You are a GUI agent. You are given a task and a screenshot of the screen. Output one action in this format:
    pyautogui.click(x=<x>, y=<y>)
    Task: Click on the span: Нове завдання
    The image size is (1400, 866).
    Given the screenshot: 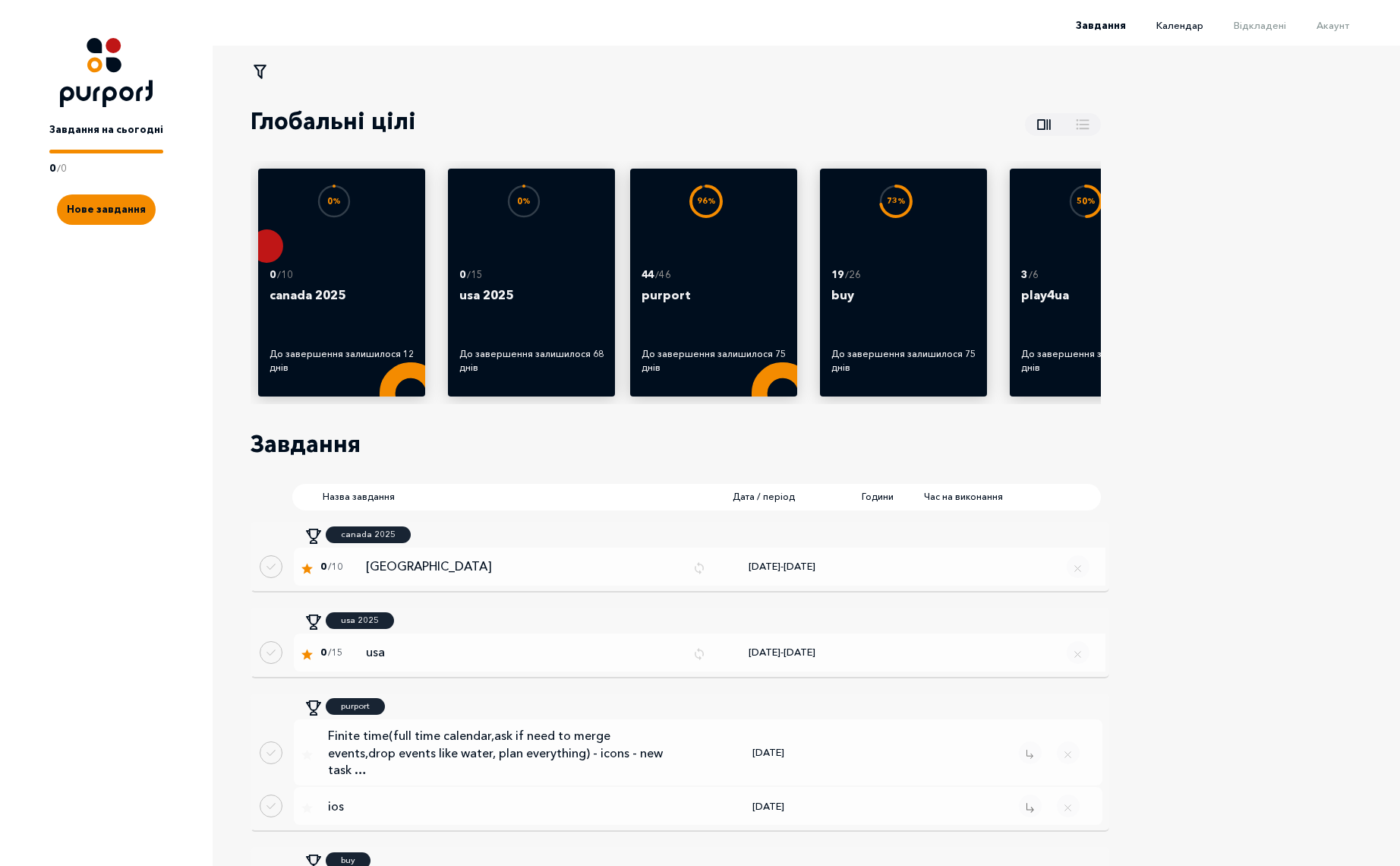 What is the action you would take?
    pyautogui.click(x=106, y=209)
    